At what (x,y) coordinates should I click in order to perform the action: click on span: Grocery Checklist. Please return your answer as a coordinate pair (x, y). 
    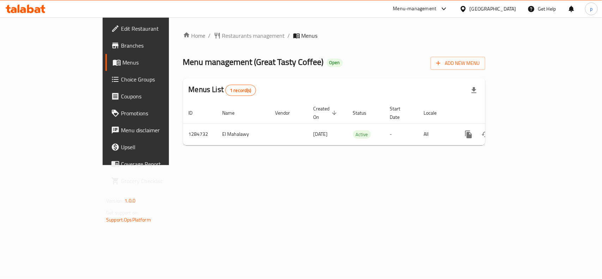
    Looking at the image, I should click on (159, 181).